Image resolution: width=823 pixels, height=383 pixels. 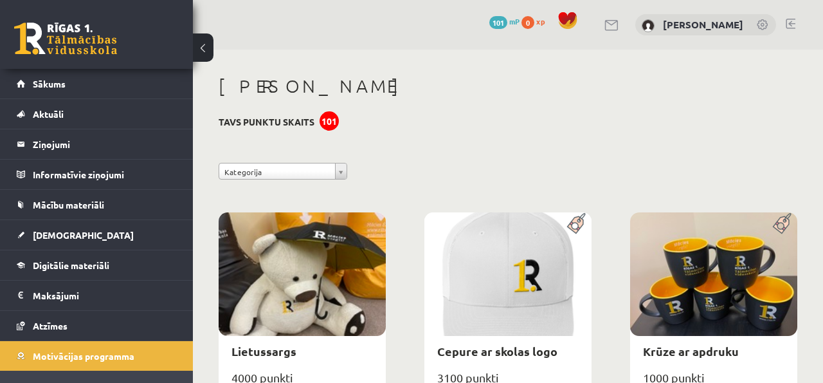 What do you see at coordinates (536, 21) in the screenshot?
I see `a: 0 xp` at bounding box center [536, 21].